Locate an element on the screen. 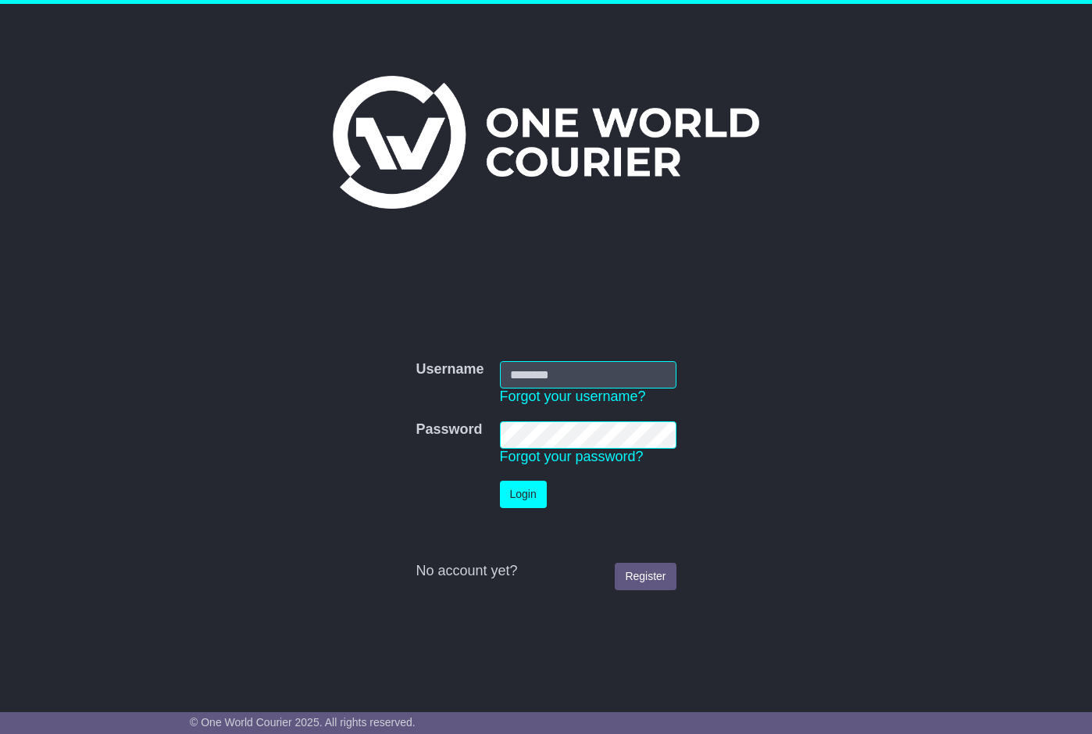  label: Username is located at coordinates (449, 370).